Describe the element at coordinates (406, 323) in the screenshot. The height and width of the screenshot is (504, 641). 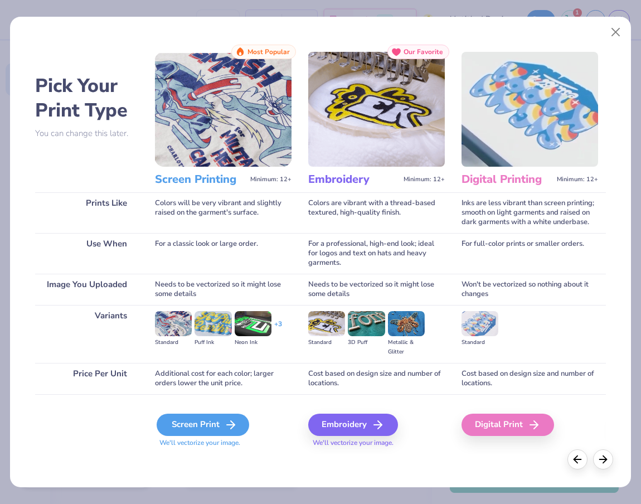
I see `img: Metallic & Glitter` at that location.